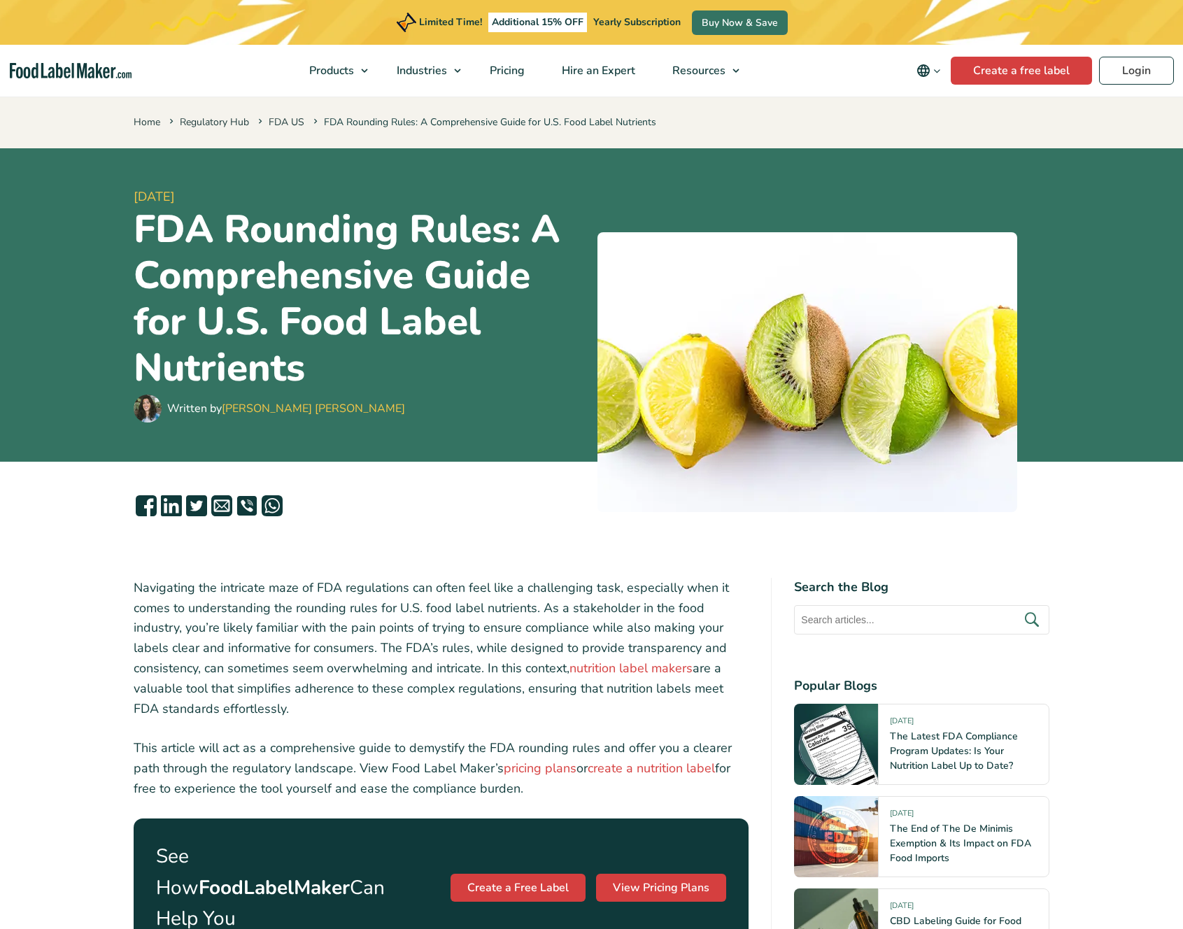 This screenshot has width=1183, height=929. What do you see at coordinates (506, 71) in the screenshot?
I see `a: Pricing` at bounding box center [506, 71].